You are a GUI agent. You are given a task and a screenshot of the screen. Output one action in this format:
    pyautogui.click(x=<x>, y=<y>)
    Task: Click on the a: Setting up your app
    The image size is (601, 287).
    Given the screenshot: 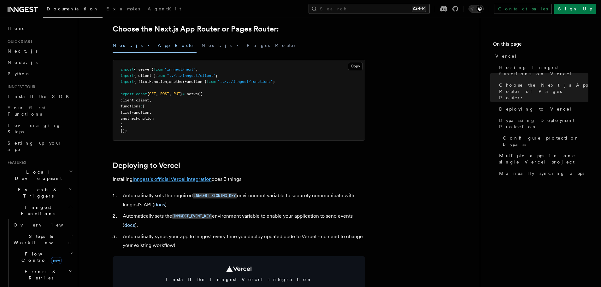 What is the action you would take?
    pyautogui.click(x=39, y=146)
    